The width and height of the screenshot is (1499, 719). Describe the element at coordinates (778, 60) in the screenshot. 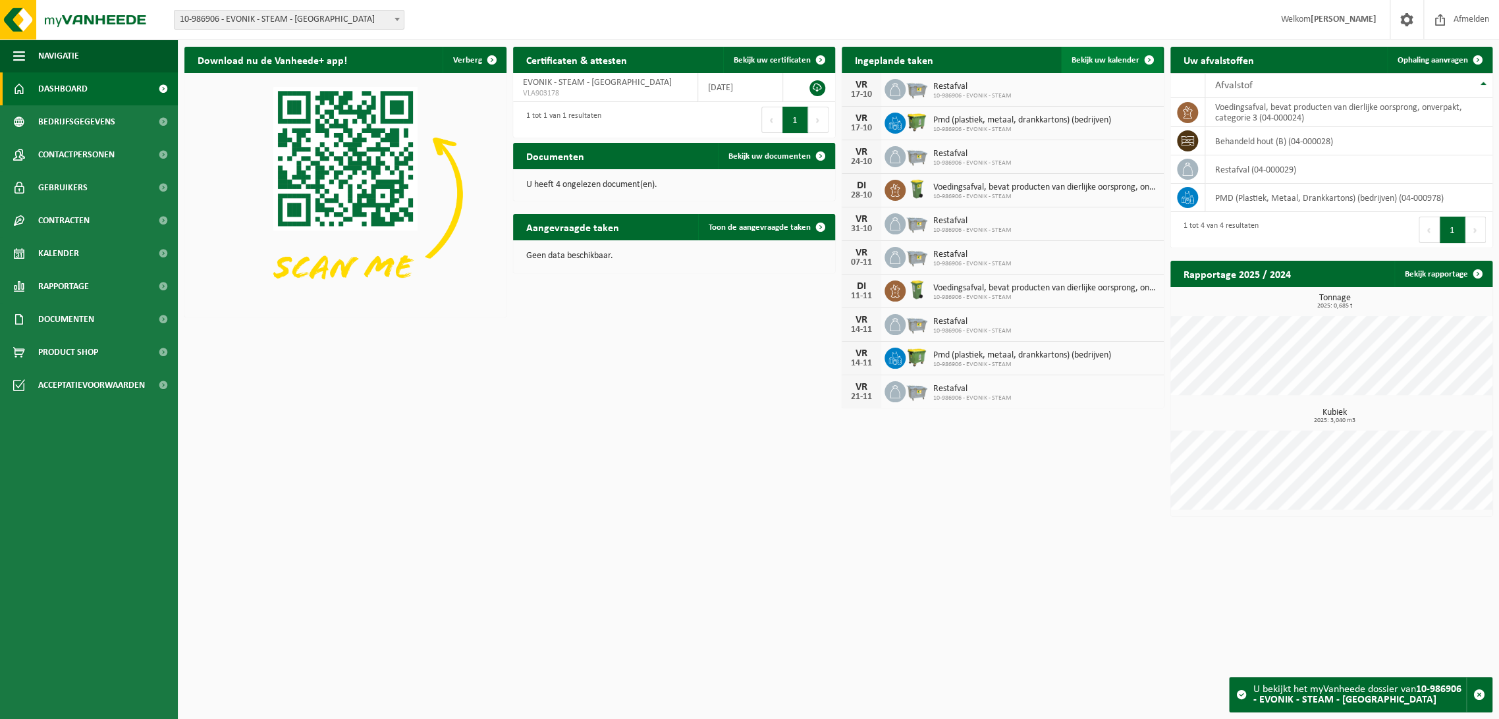

I see `a: Bekijk uw certificaten` at that location.